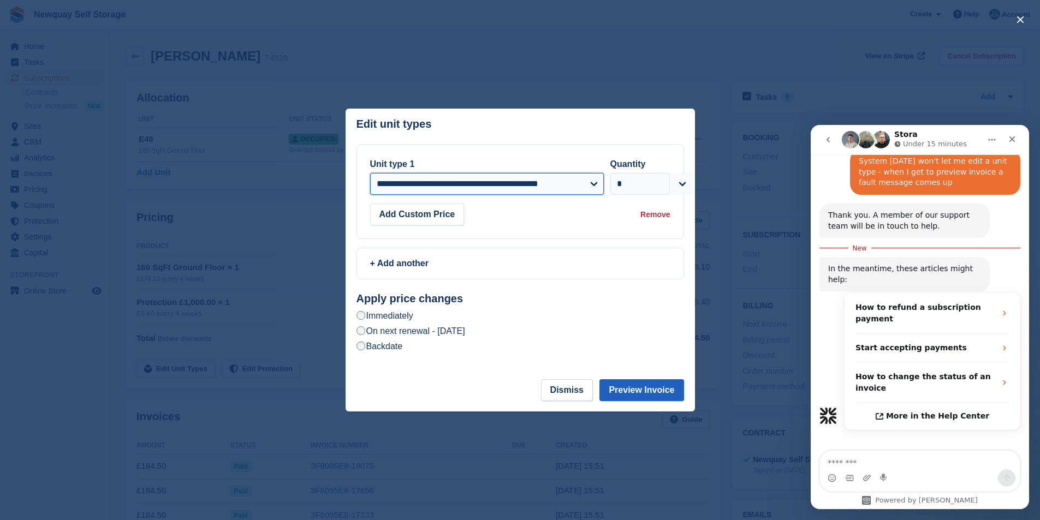 This screenshot has height=520, width=1040. I want to click on button: Preview Invoice, so click(642, 390).